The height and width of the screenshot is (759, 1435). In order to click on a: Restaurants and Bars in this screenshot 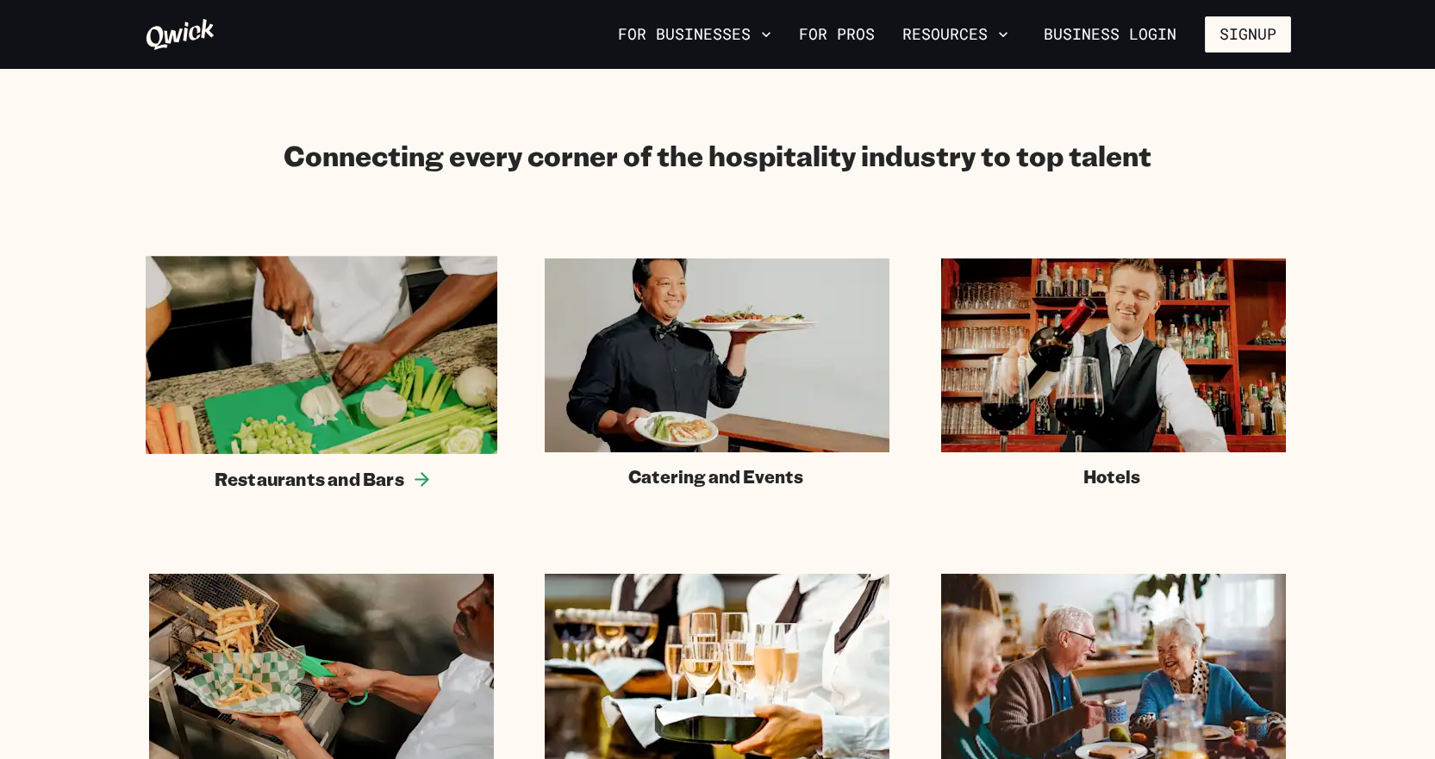, I will do `click(321, 372)`.